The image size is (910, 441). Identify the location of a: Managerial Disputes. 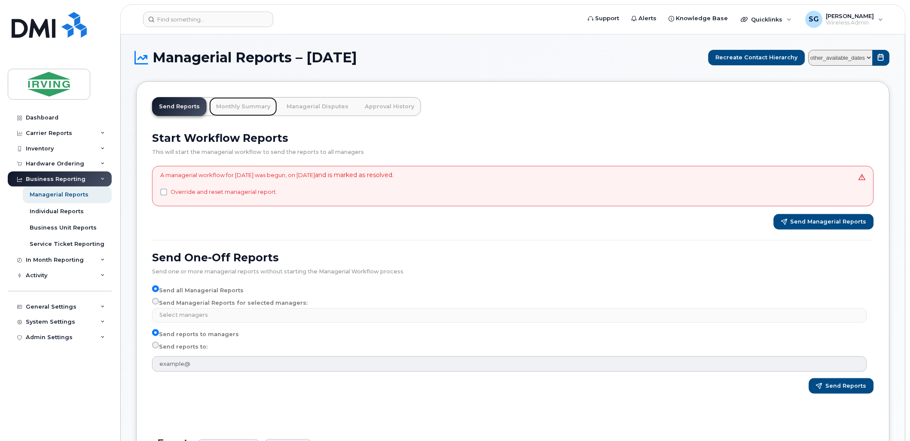
(318, 107).